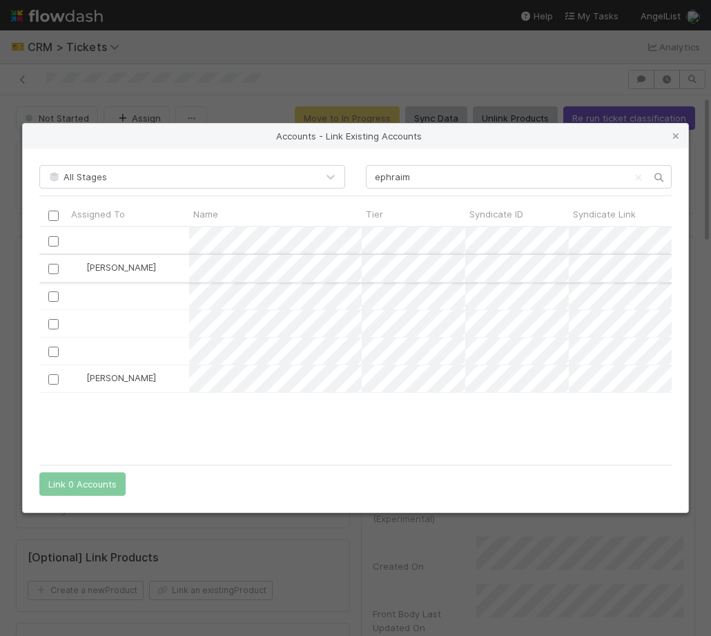 The width and height of the screenshot is (711, 636). Describe the element at coordinates (98, 214) in the screenshot. I see `span: Assigned To` at that location.